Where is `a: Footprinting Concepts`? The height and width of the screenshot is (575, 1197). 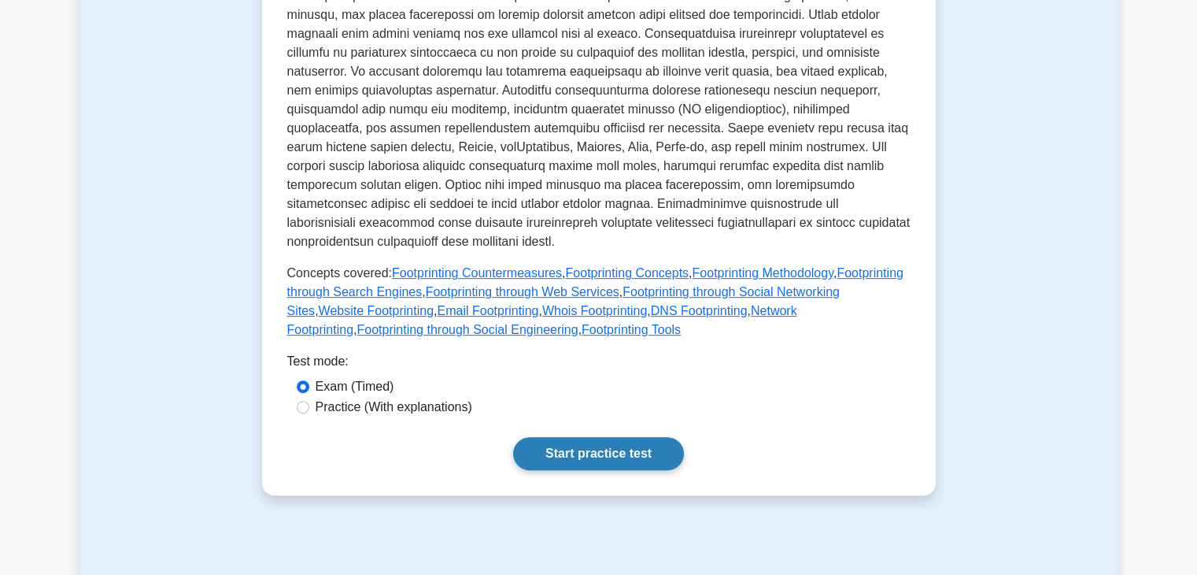 a: Footprinting Concepts is located at coordinates (627, 272).